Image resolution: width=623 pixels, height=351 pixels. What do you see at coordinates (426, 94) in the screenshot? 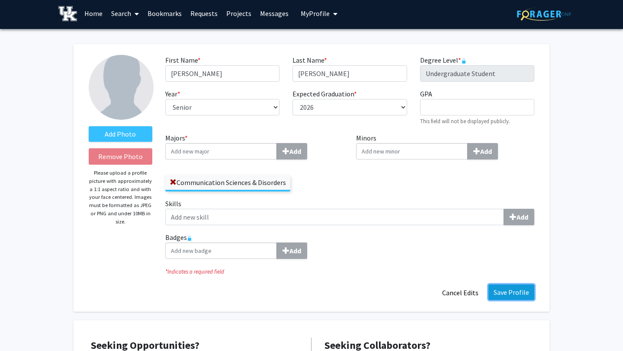
I see `label: GPA` at bounding box center [426, 94].